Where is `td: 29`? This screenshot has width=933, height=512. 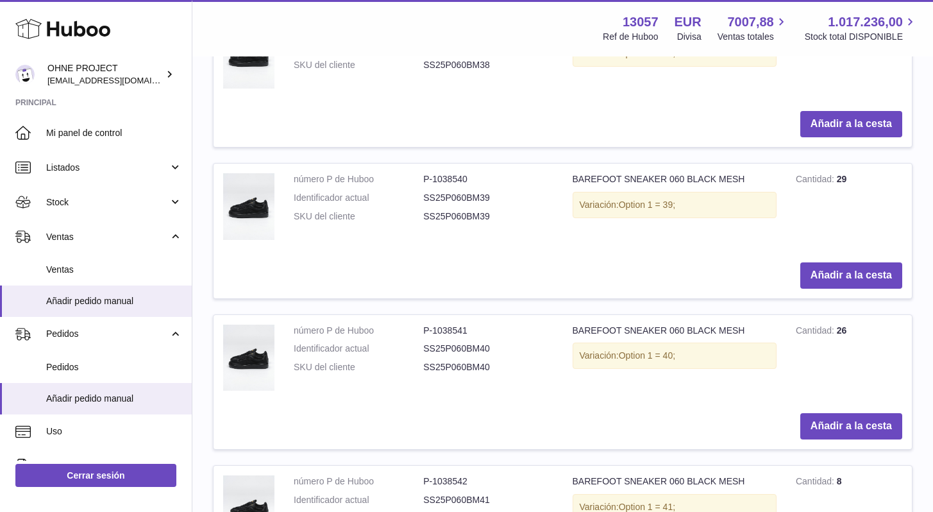
td: 29 is located at coordinates (849, 208).